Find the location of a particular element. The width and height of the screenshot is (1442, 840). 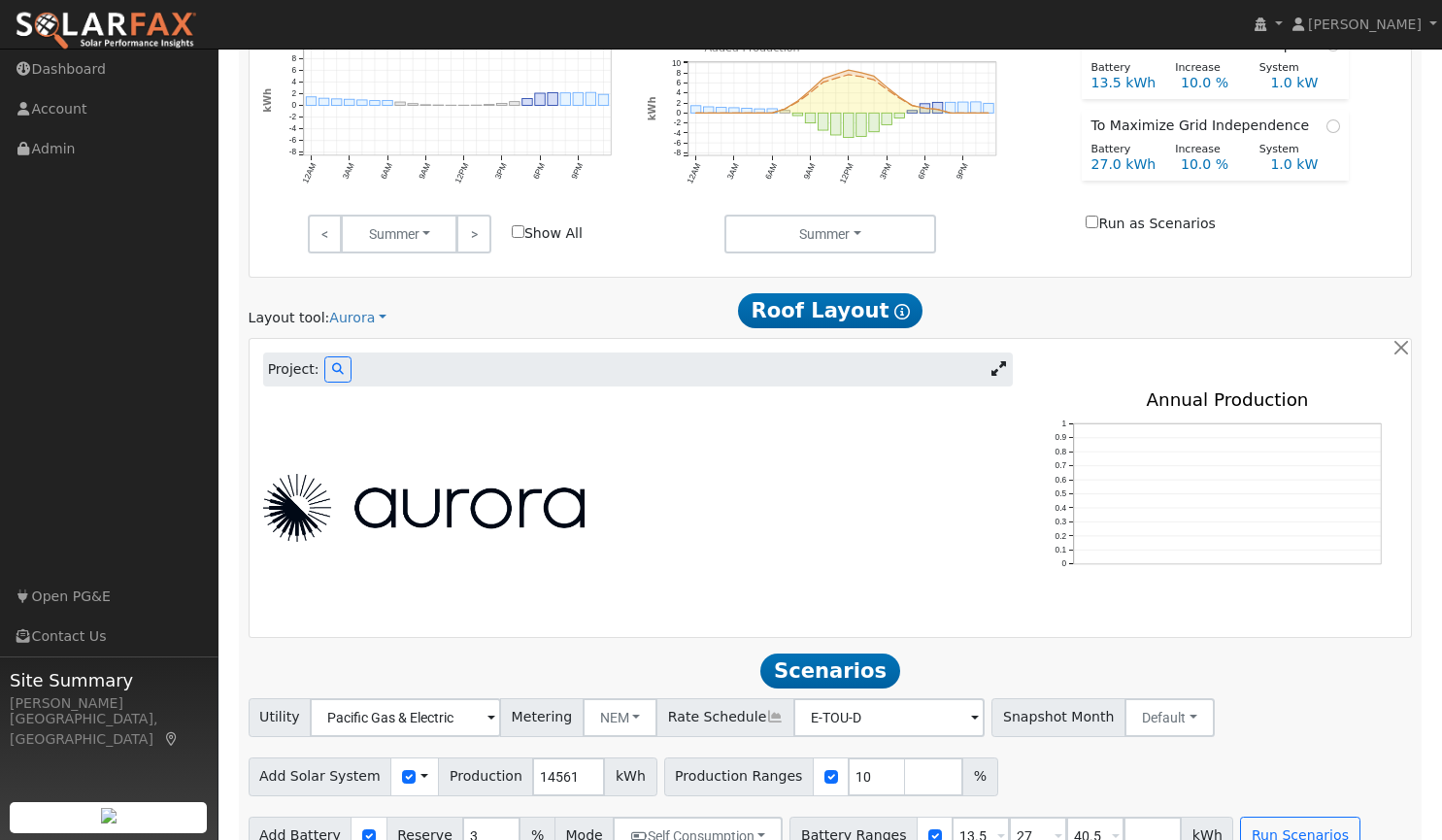

text: -4 is located at coordinates (678, 133).